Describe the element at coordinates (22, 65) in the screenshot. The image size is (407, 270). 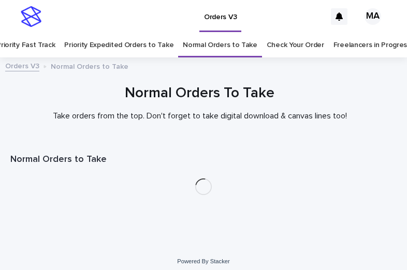
I see `a: Orders V3` at that location.